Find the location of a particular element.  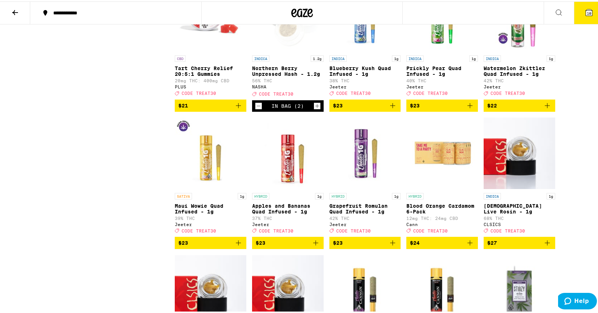

p: Apples and Bananas Quad Infused - 1g is located at coordinates (288, 208).